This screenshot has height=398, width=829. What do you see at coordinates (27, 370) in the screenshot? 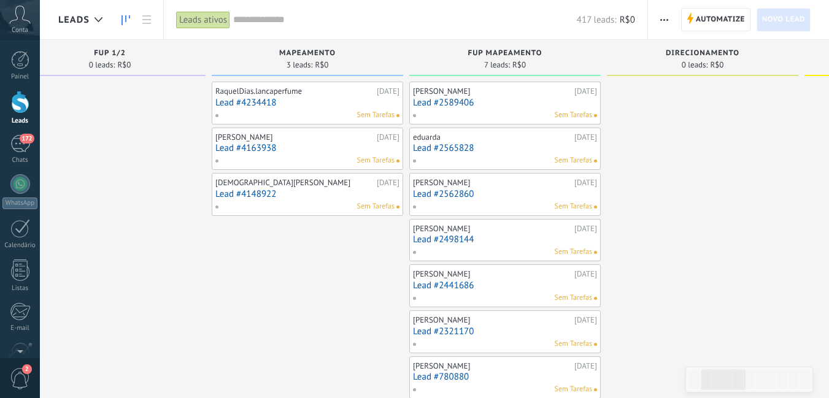
I see `span: 2` at bounding box center [27, 370].